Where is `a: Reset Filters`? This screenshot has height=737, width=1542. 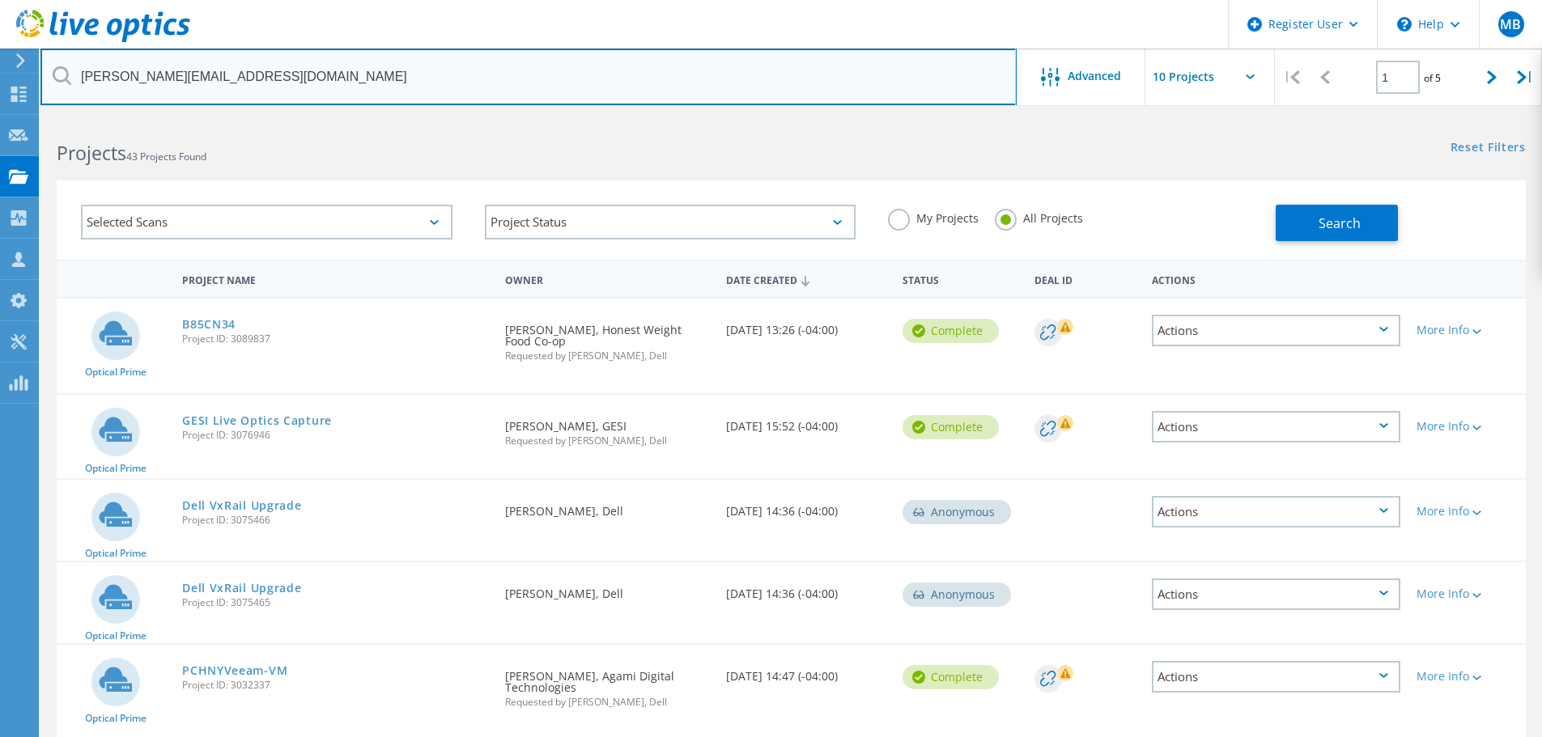 a: Reset Filters is located at coordinates (1488, 148).